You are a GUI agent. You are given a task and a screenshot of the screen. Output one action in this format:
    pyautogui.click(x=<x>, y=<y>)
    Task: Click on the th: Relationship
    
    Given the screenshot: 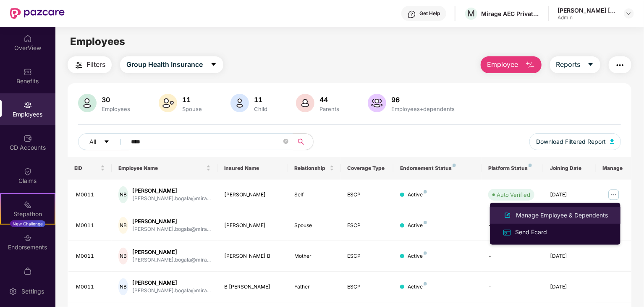 What is the action you would take?
    pyautogui.click(x=315, y=168)
    